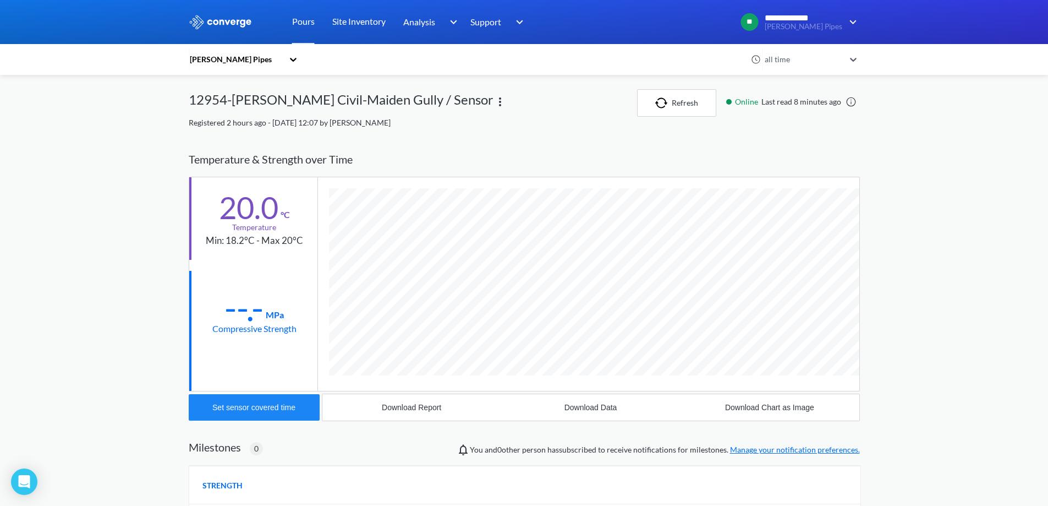 The image size is (1048, 506). What do you see at coordinates (770, 407) in the screenshot?
I see `div: Download Chart as Image` at bounding box center [770, 407].